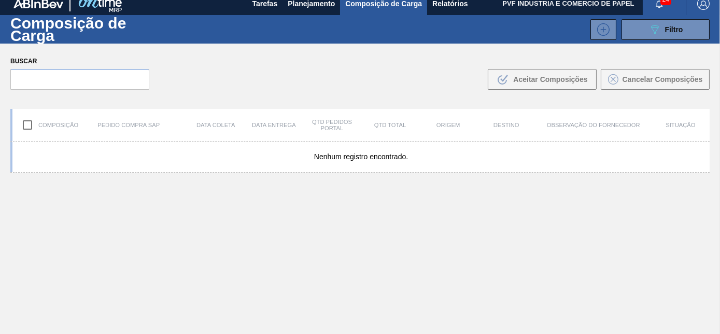 This screenshot has width=720, height=334. I want to click on h1: Composição de Carga, so click(90, 29).